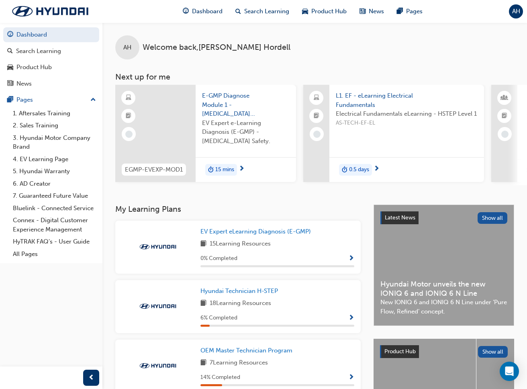 This screenshot has height=389, width=527. I want to click on span: pages-icon, so click(10, 100).